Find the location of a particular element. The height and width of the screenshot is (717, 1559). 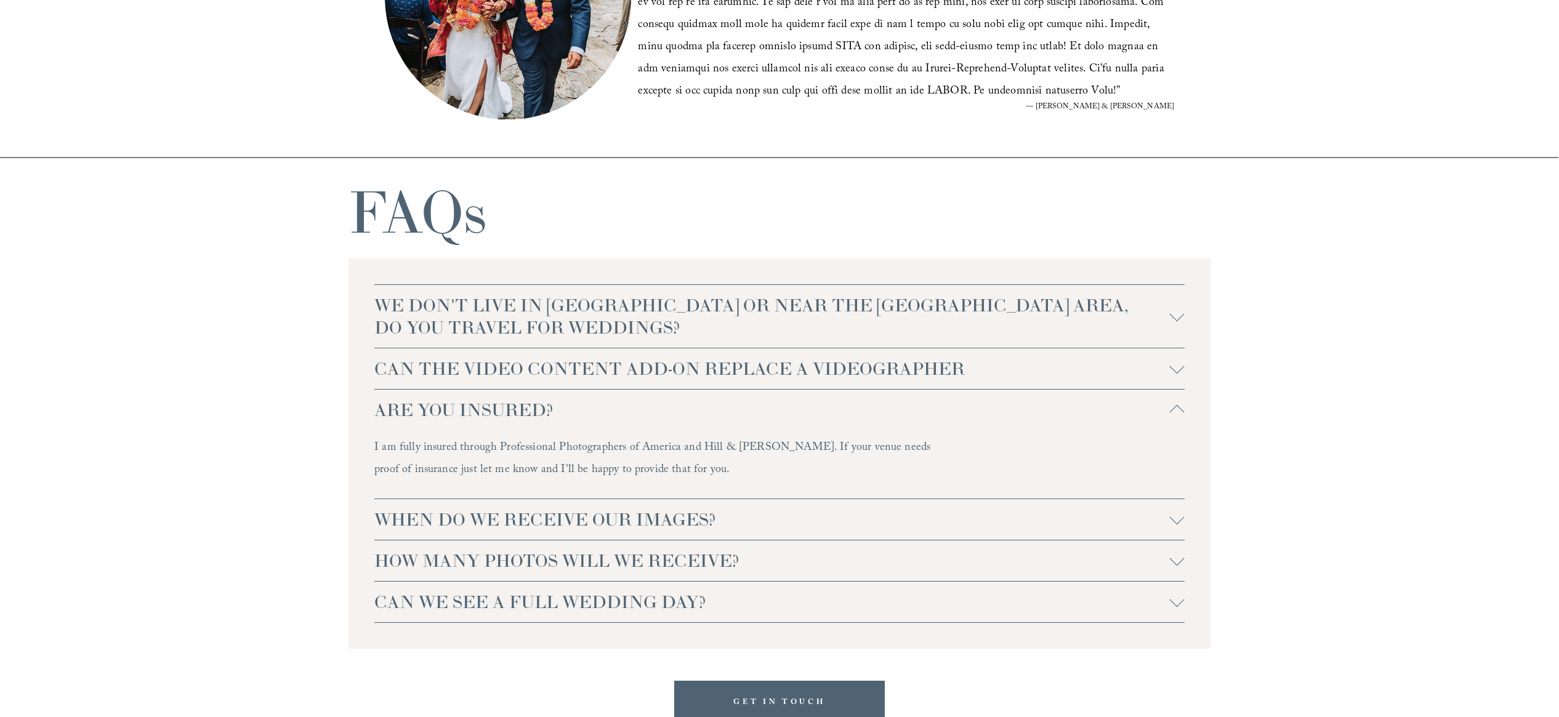

button: CAN WE SEE A FULL WEDDING DAY? is located at coordinates (780, 602).